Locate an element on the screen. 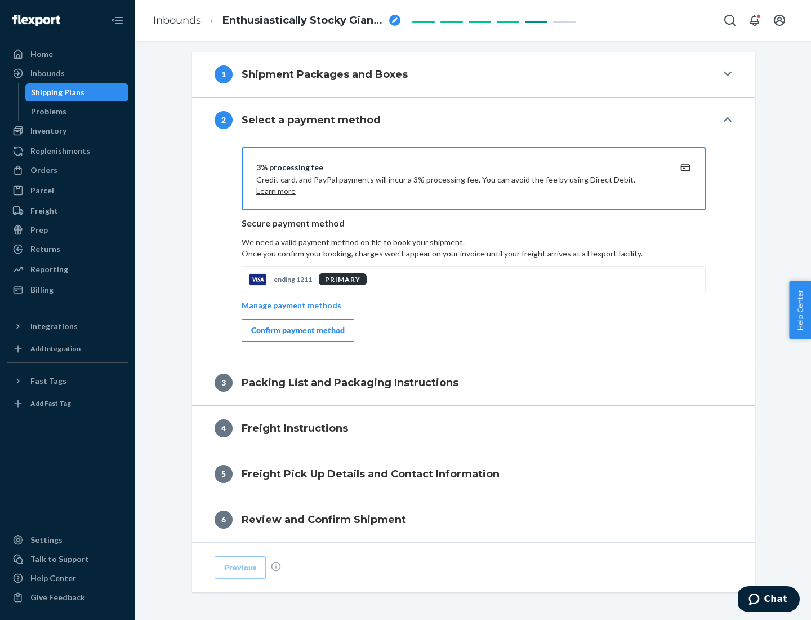 This screenshot has height=620, width=811. div: Parcel is located at coordinates (42, 190).